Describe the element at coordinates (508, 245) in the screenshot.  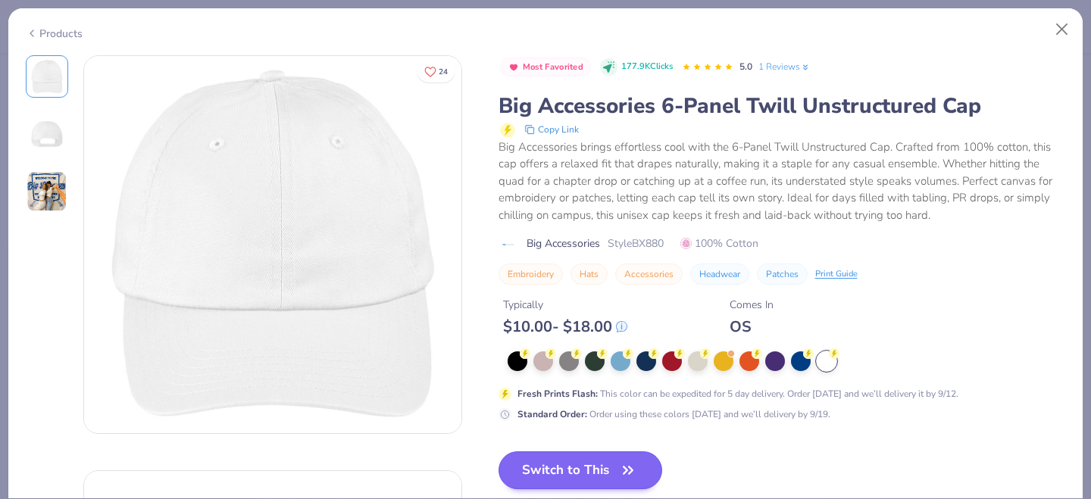
I see `img: brand logo` at that location.